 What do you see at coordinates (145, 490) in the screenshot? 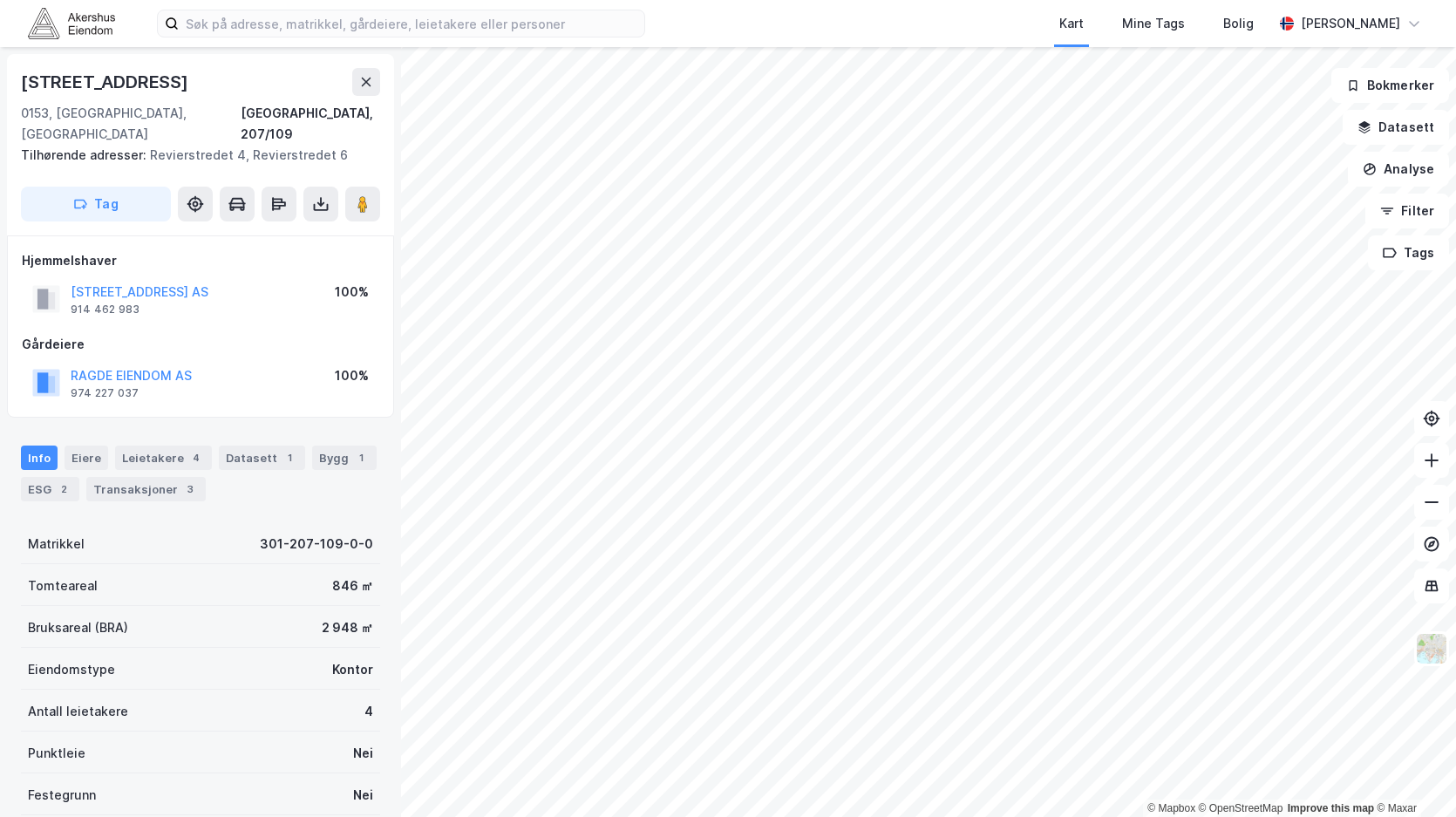
I see `div: Transaksjoner` at bounding box center [145, 490].